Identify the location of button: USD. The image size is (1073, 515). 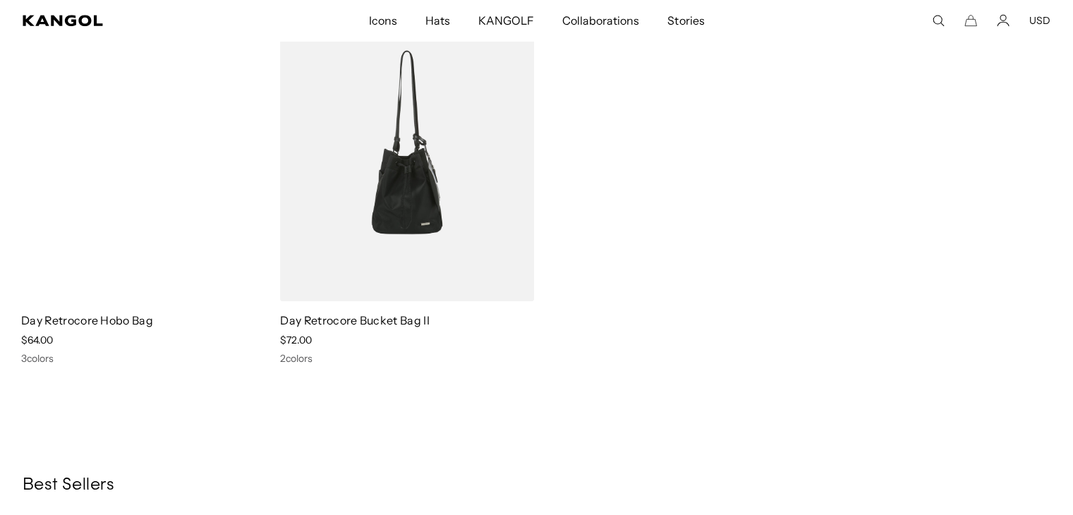
(1040, 20).